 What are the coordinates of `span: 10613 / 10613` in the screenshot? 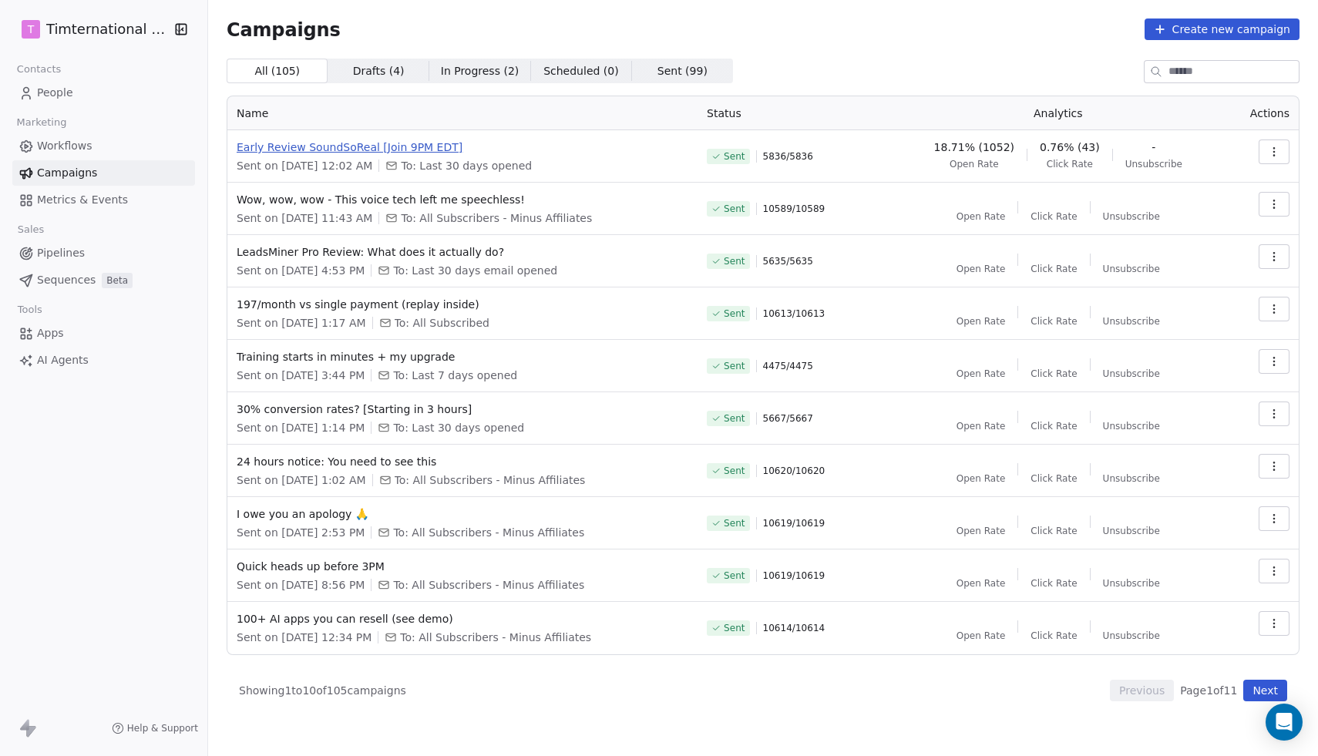 It's located at (794, 314).